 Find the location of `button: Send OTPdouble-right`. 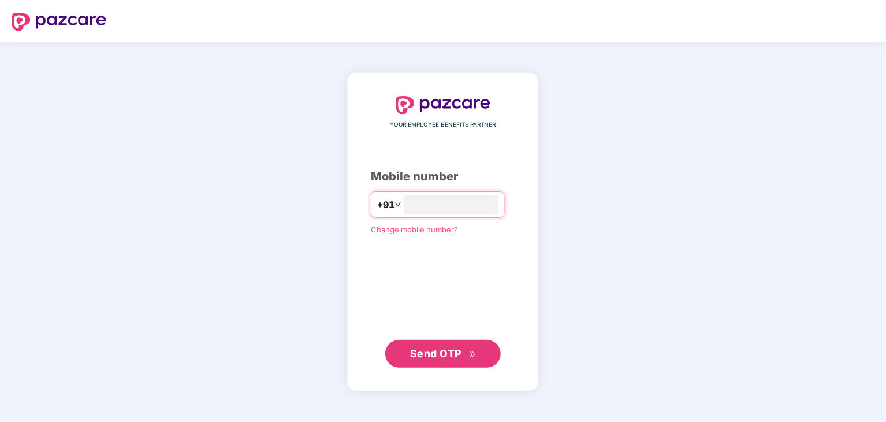

button: Send OTPdouble-right is located at coordinates (443, 354).